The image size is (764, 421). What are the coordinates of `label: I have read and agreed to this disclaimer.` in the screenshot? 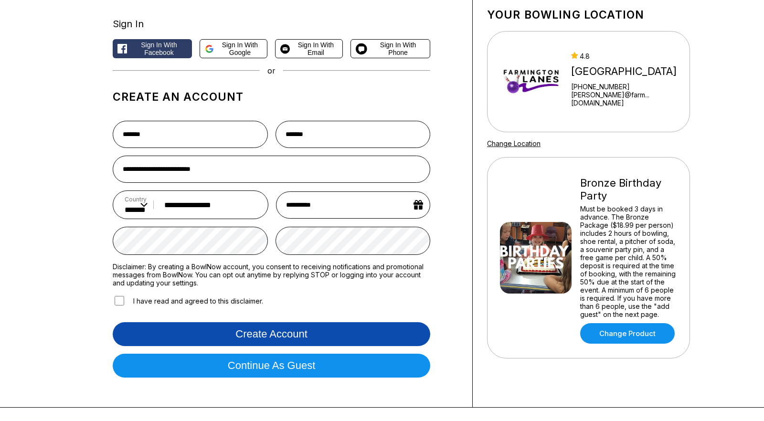 It's located at (188, 301).